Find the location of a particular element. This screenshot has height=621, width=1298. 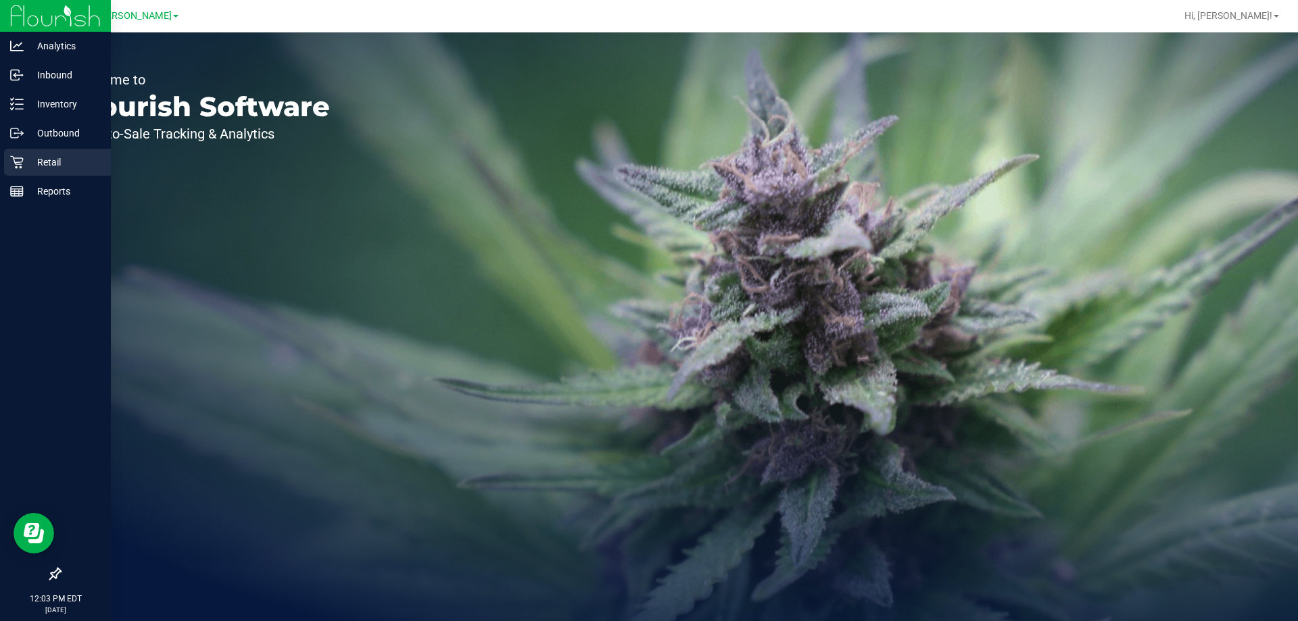

p: Inventory is located at coordinates (64, 104).